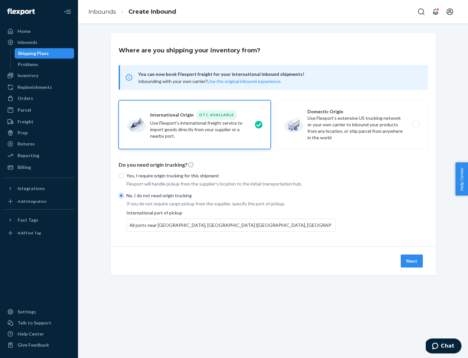  I want to click on a: Parcel, so click(39, 110).